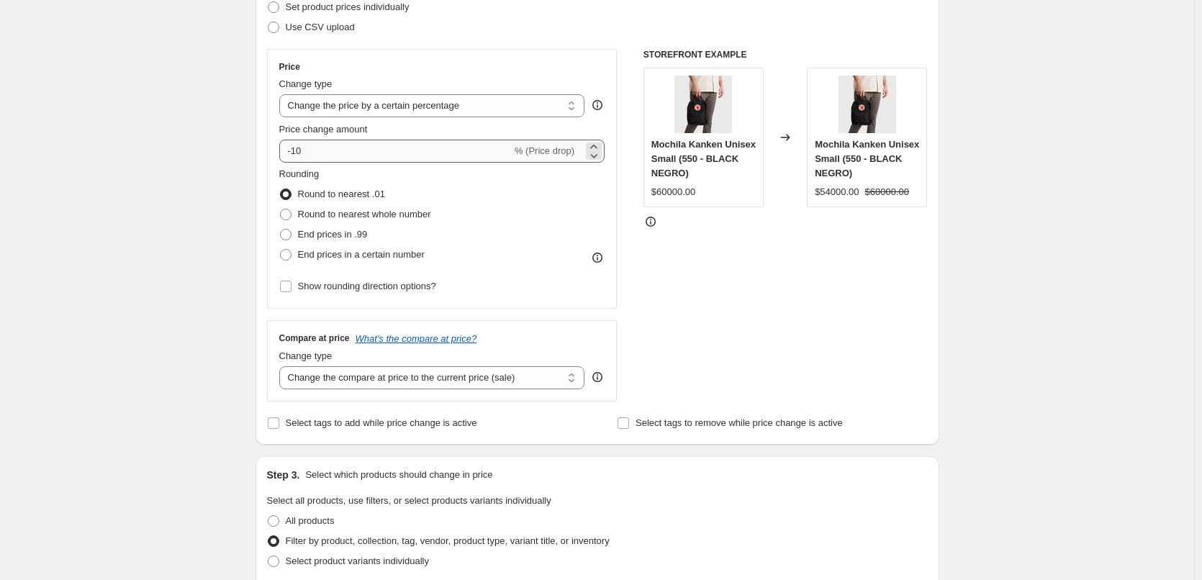 The image size is (1202, 580). I want to click on span: Round to nearest .01, so click(341, 194).